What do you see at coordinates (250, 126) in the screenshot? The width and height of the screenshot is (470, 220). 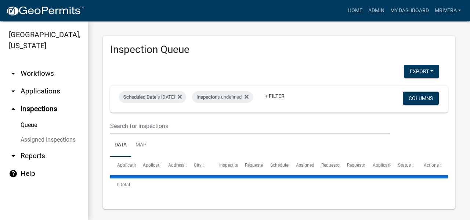 I see `input: Search for inspections` at bounding box center [250, 126].